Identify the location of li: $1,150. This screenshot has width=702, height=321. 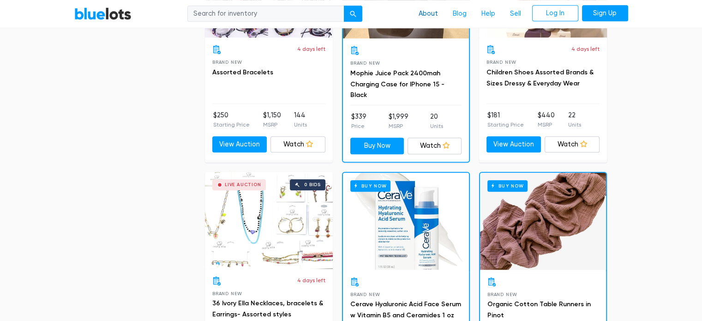
(272, 120).